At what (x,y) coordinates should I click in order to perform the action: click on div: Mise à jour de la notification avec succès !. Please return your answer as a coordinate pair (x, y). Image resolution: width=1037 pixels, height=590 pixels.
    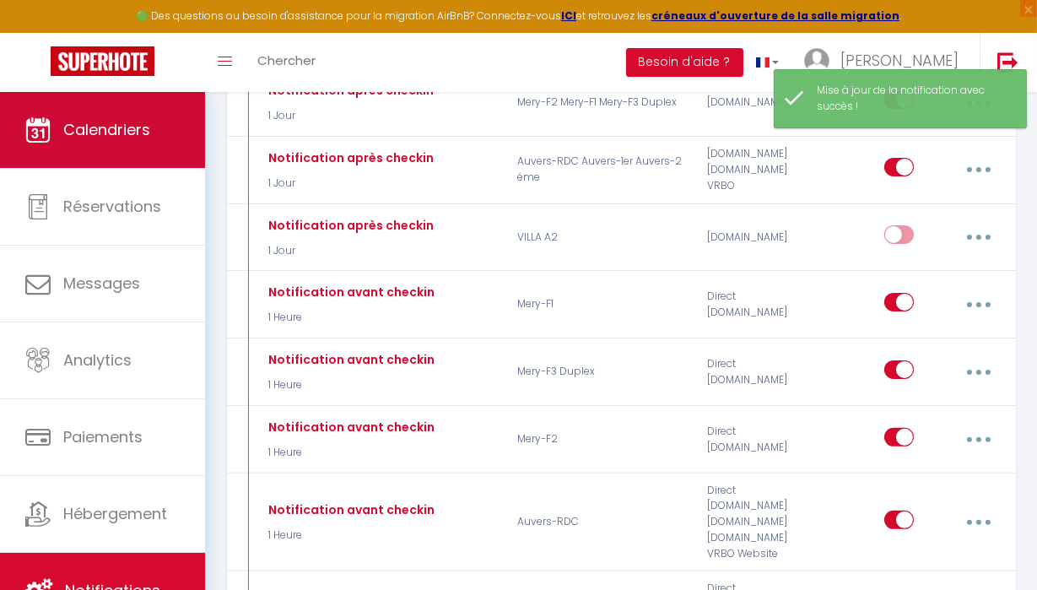
    Looking at the image, I should click on (913, 99).